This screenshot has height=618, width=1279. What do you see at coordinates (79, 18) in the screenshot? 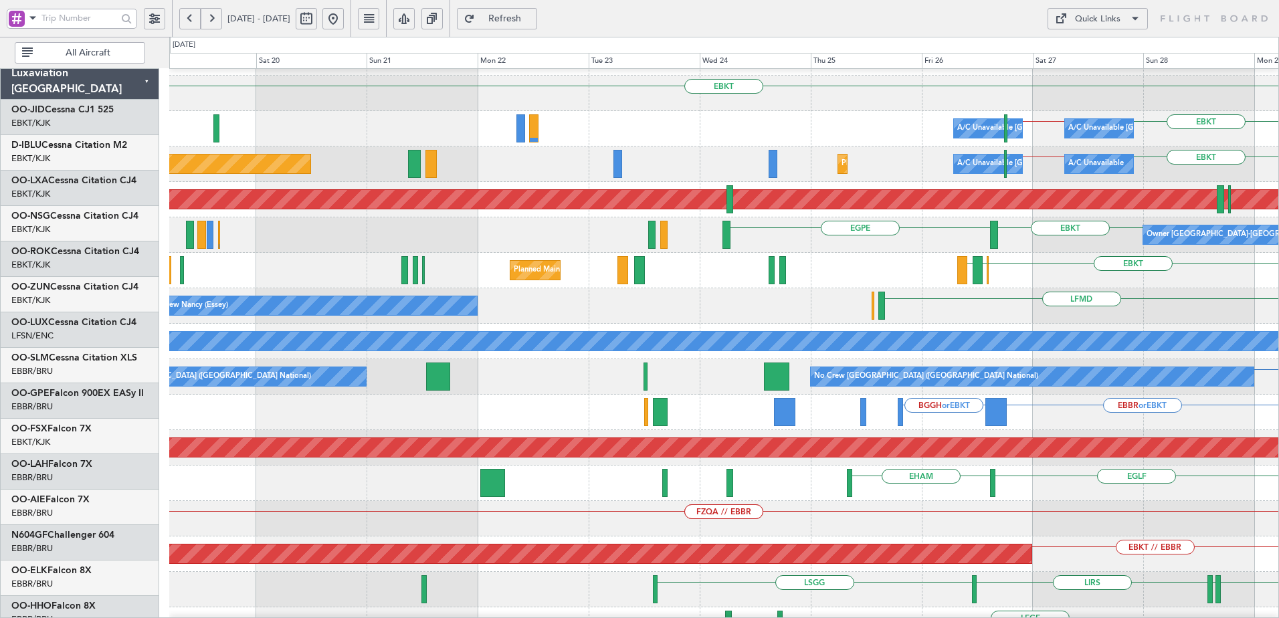
I see `input: Trip Number` at bounding box center [79, 18].